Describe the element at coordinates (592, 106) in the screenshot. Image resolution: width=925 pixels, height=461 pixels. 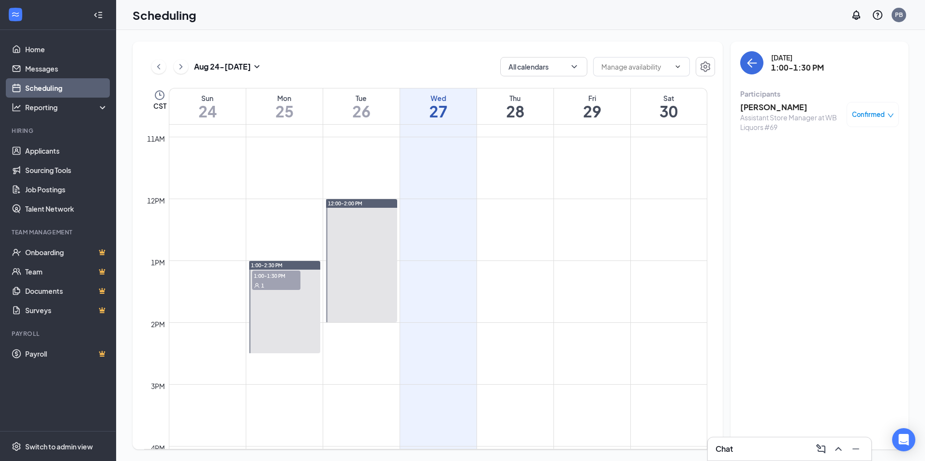
I see `a: August 29, 2025` at that location.